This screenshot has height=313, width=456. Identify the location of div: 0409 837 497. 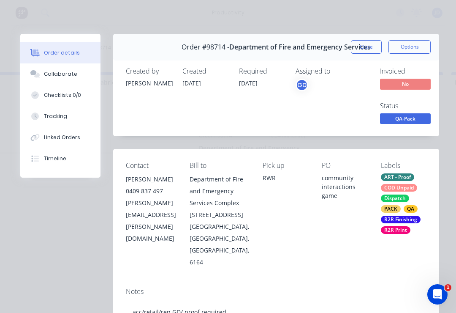
(151, 191).